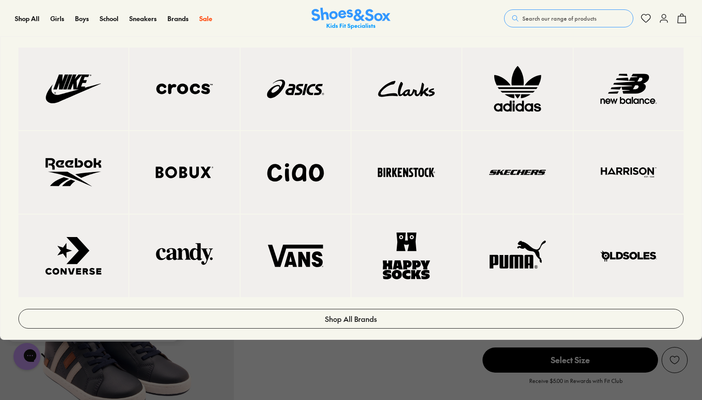 Image resolution: width=702 pixels, height=400 pixels. What do you see at coordinates (82, 18) in the screenshot?
I see `a: Boys` at bounding box center [82, 18].